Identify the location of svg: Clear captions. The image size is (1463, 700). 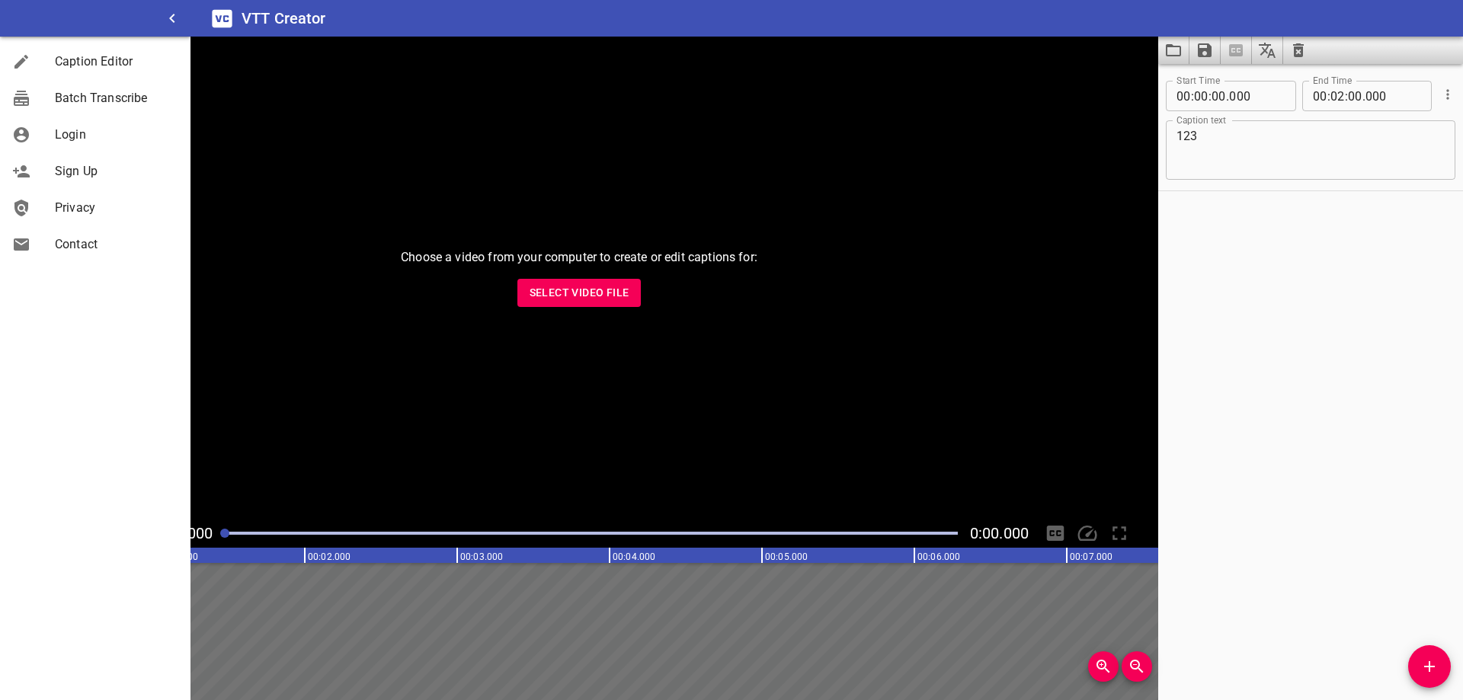
(1299, 50).